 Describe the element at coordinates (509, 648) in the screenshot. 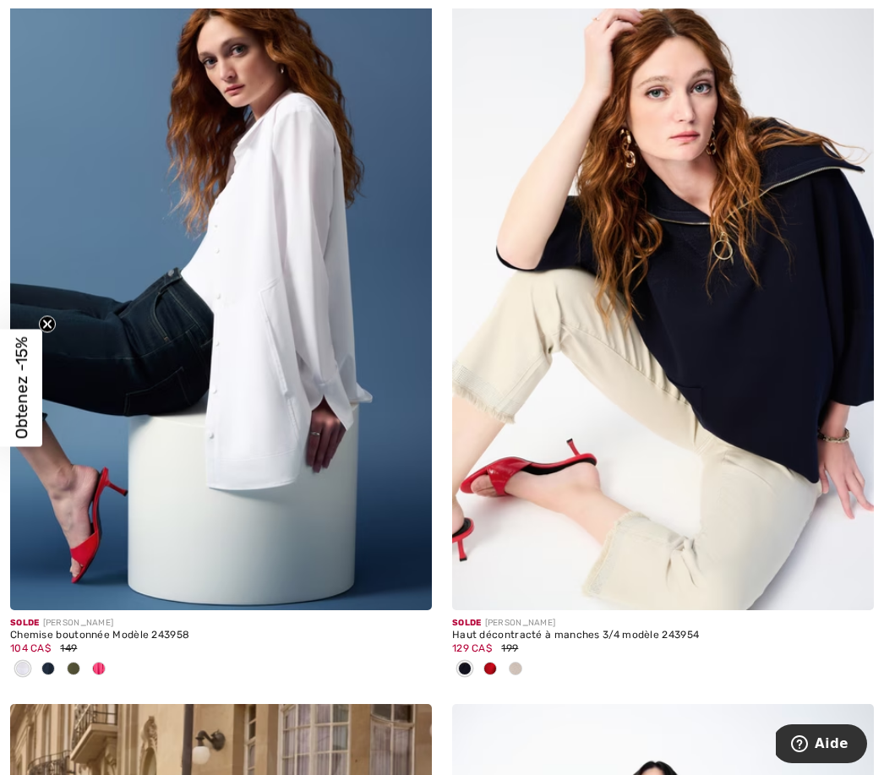

I see `span: 199` at that location.